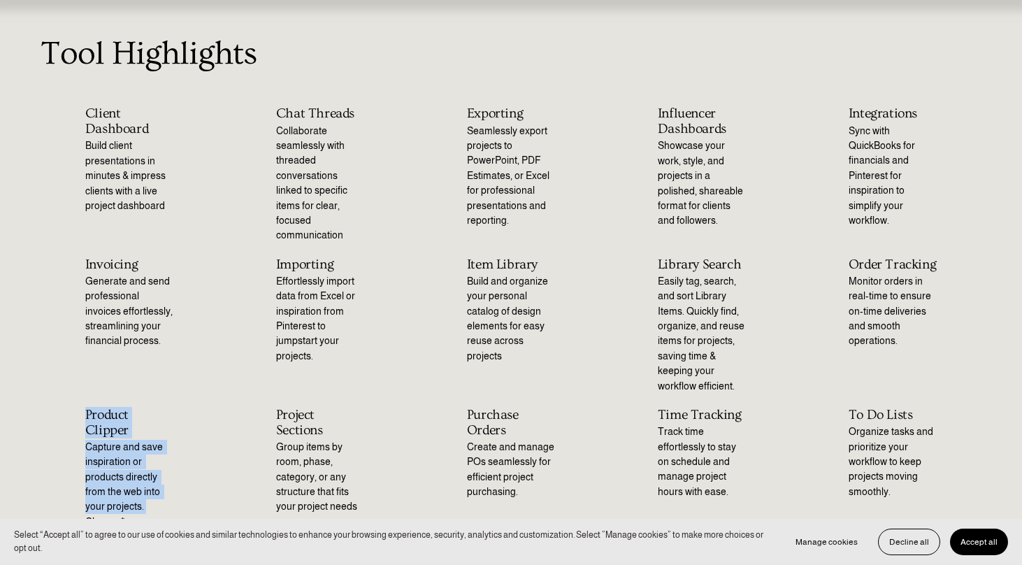 Image resolution: width=1022 pixels, height=565 pixels. I want to click on h2: Client Dashboard, so click(129, 121).